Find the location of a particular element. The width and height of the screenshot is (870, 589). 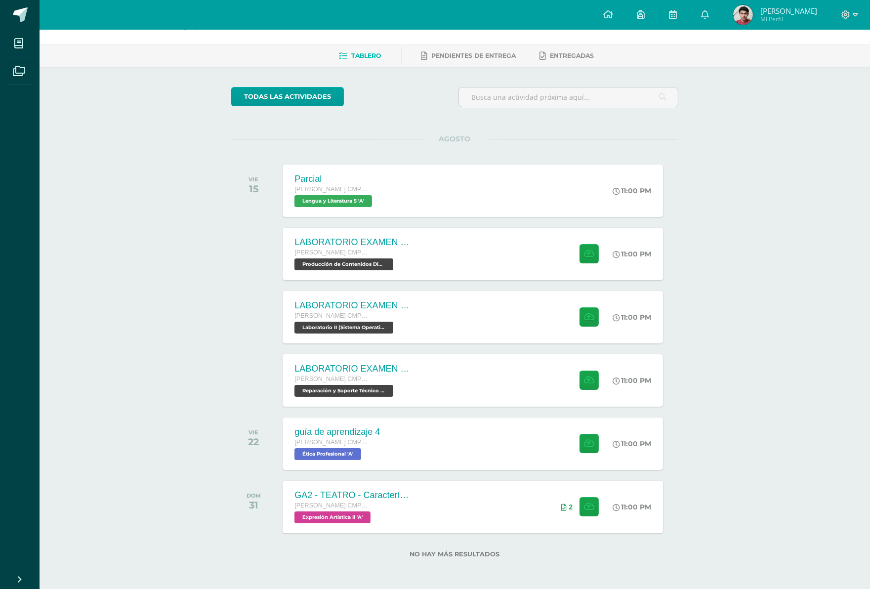

label: No hay más resultados is located at coordinates (454, 554).